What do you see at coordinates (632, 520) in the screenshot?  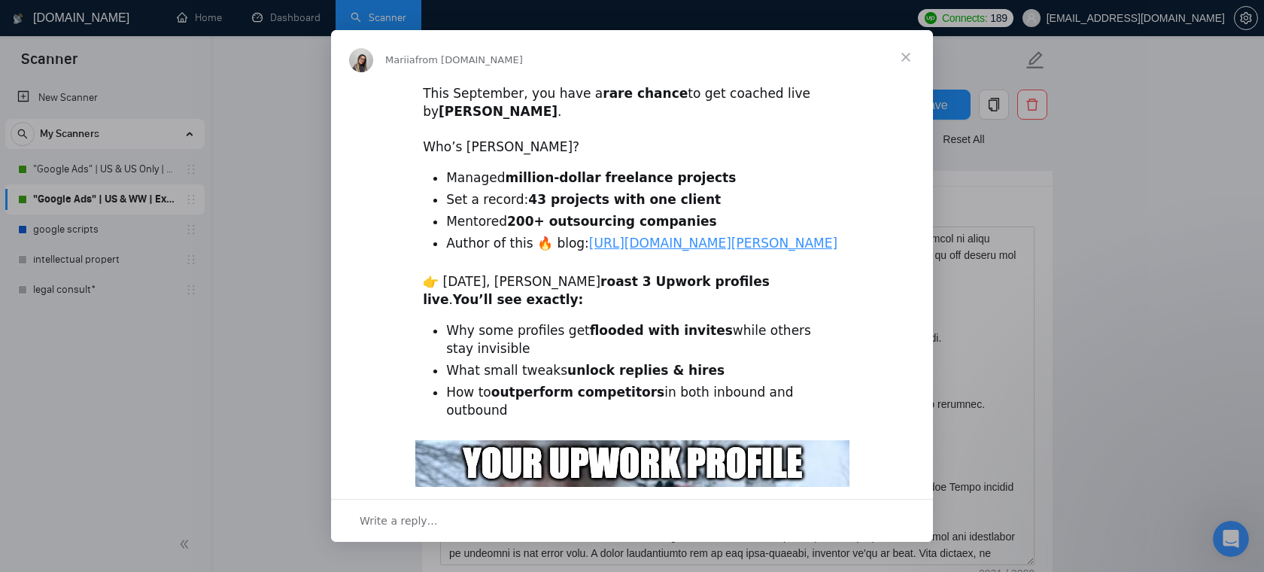 I see `div: Open conversation and reply` at bounding box center [632, 520].